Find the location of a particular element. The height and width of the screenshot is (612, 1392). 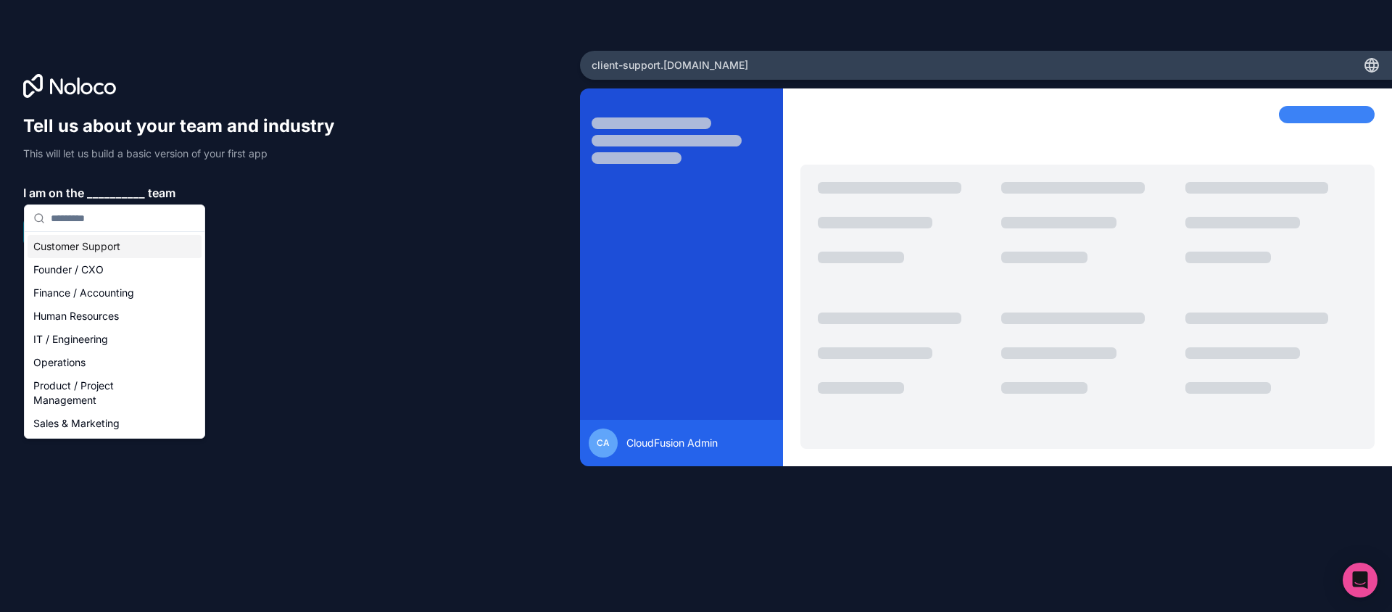

div: IT / Engineering is located at coordinates (115, 339).